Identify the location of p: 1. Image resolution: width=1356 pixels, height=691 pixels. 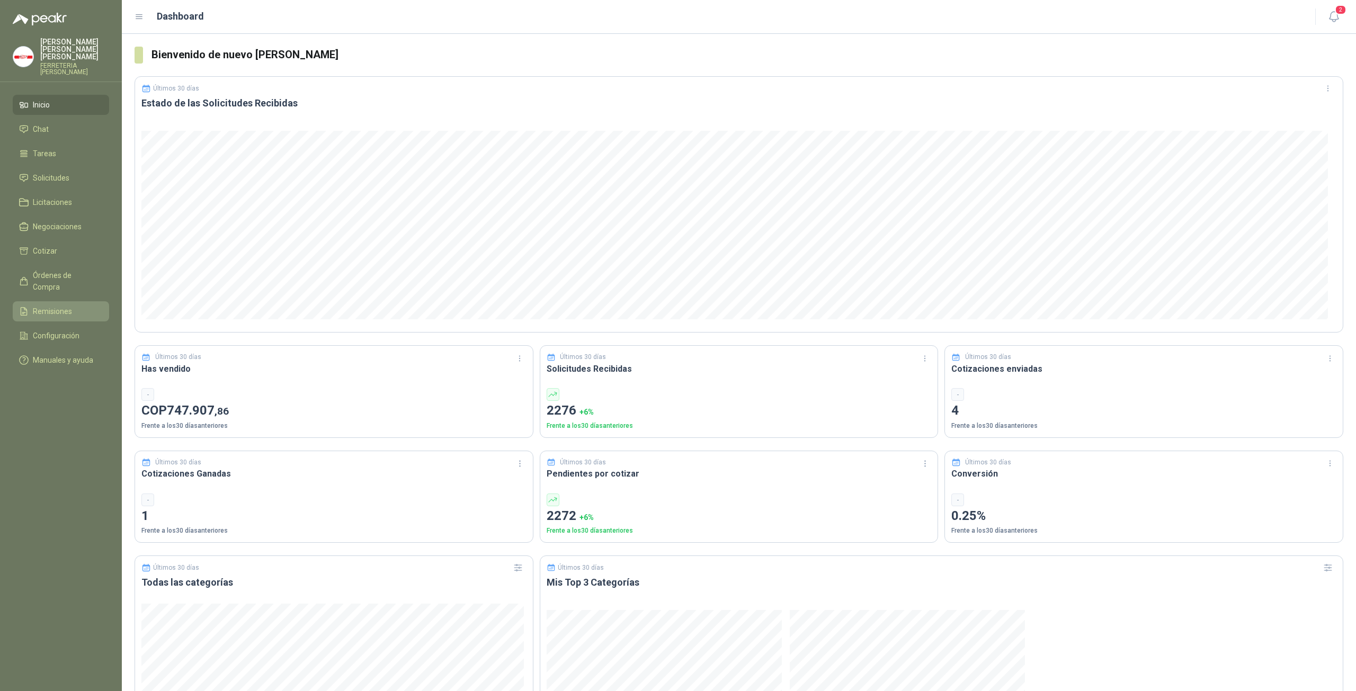
(334, 516).